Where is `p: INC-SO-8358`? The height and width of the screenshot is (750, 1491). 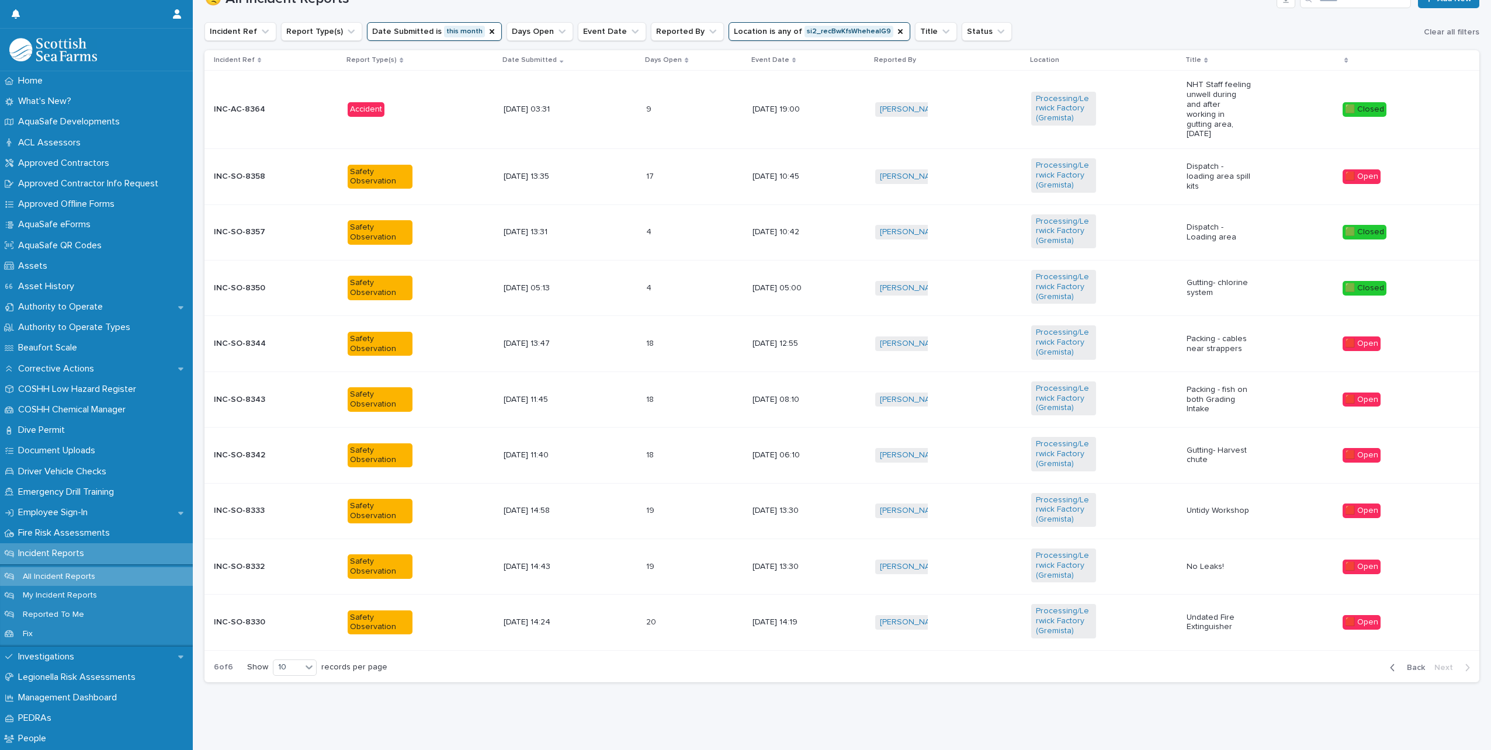
p: INC-SO-8358 is located at coordinates (246, 176).